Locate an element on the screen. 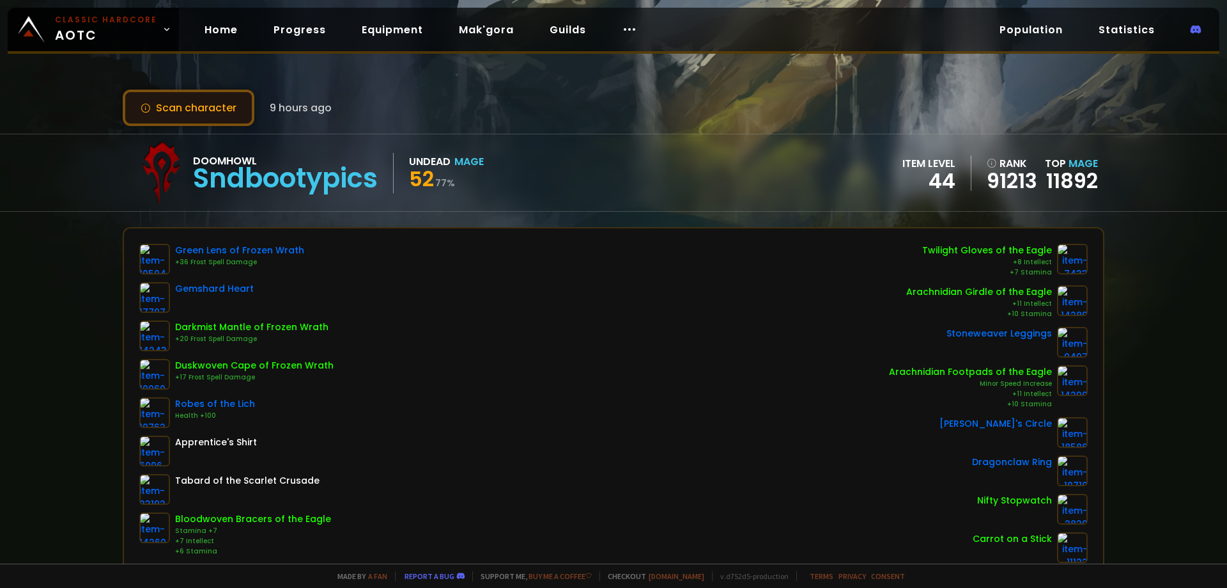 This screenshot has height=588, width=1227. span: Support me, is located at coordinates (532, 575).